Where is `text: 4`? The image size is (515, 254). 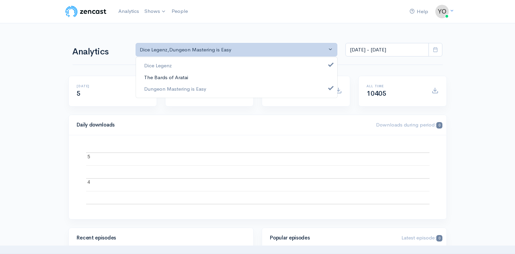
text: 4 is located at coordinates (89, 182).